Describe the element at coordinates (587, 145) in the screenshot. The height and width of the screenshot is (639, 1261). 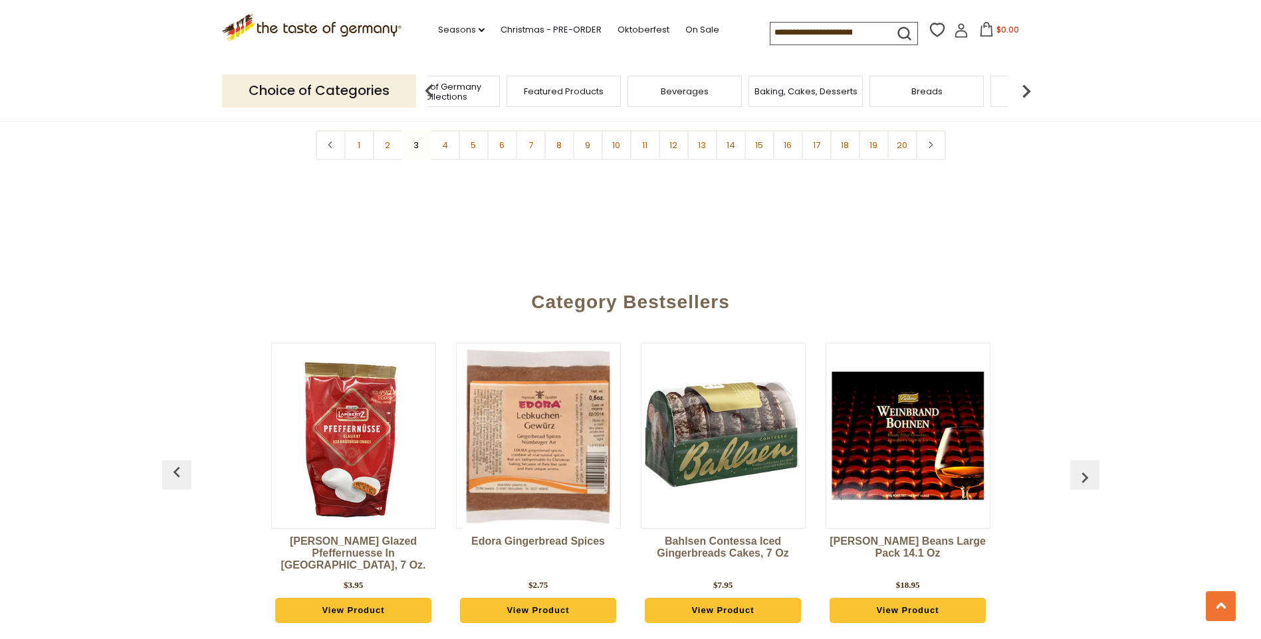
I see `a: 9` at that location.